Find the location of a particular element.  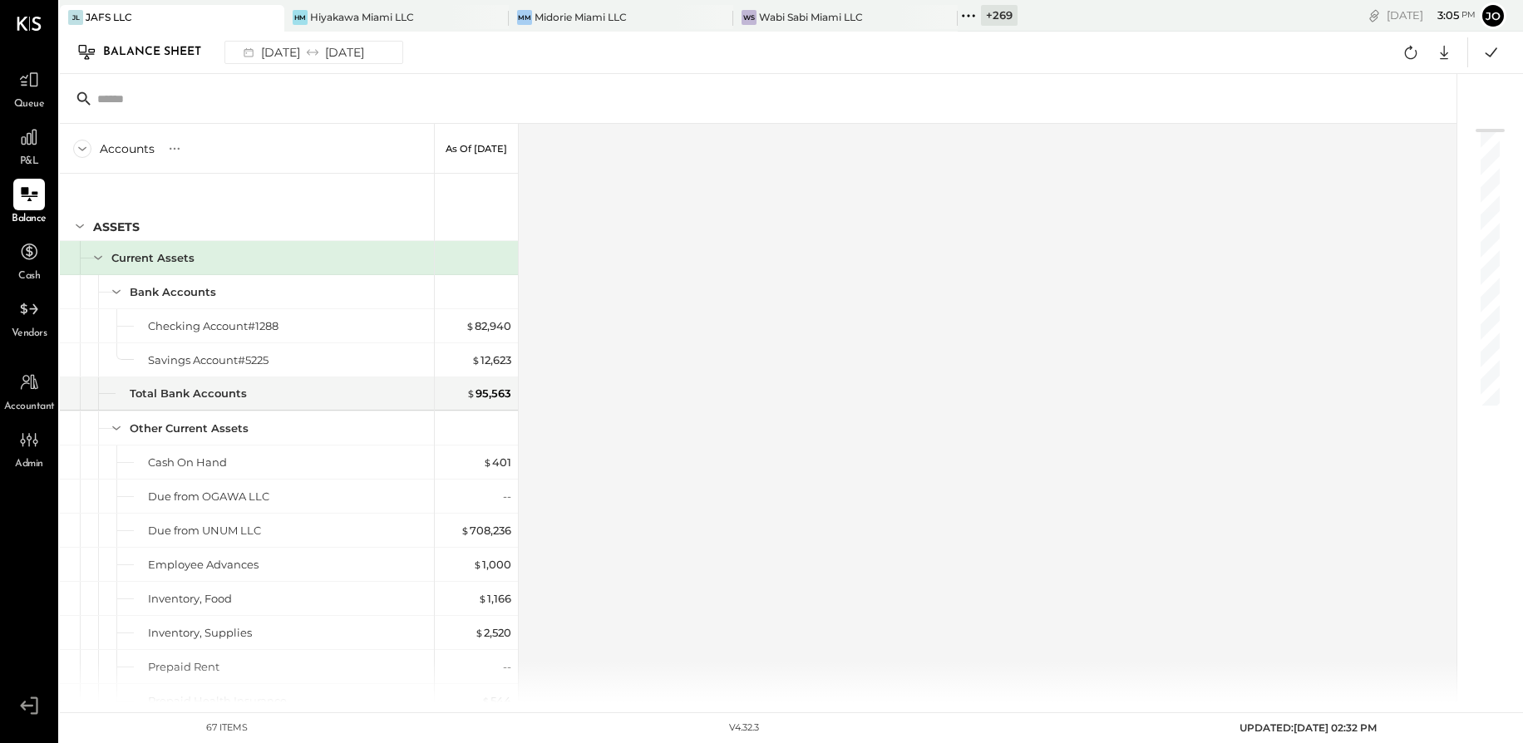

div: 2,520 is located at coordinates (493, 633).